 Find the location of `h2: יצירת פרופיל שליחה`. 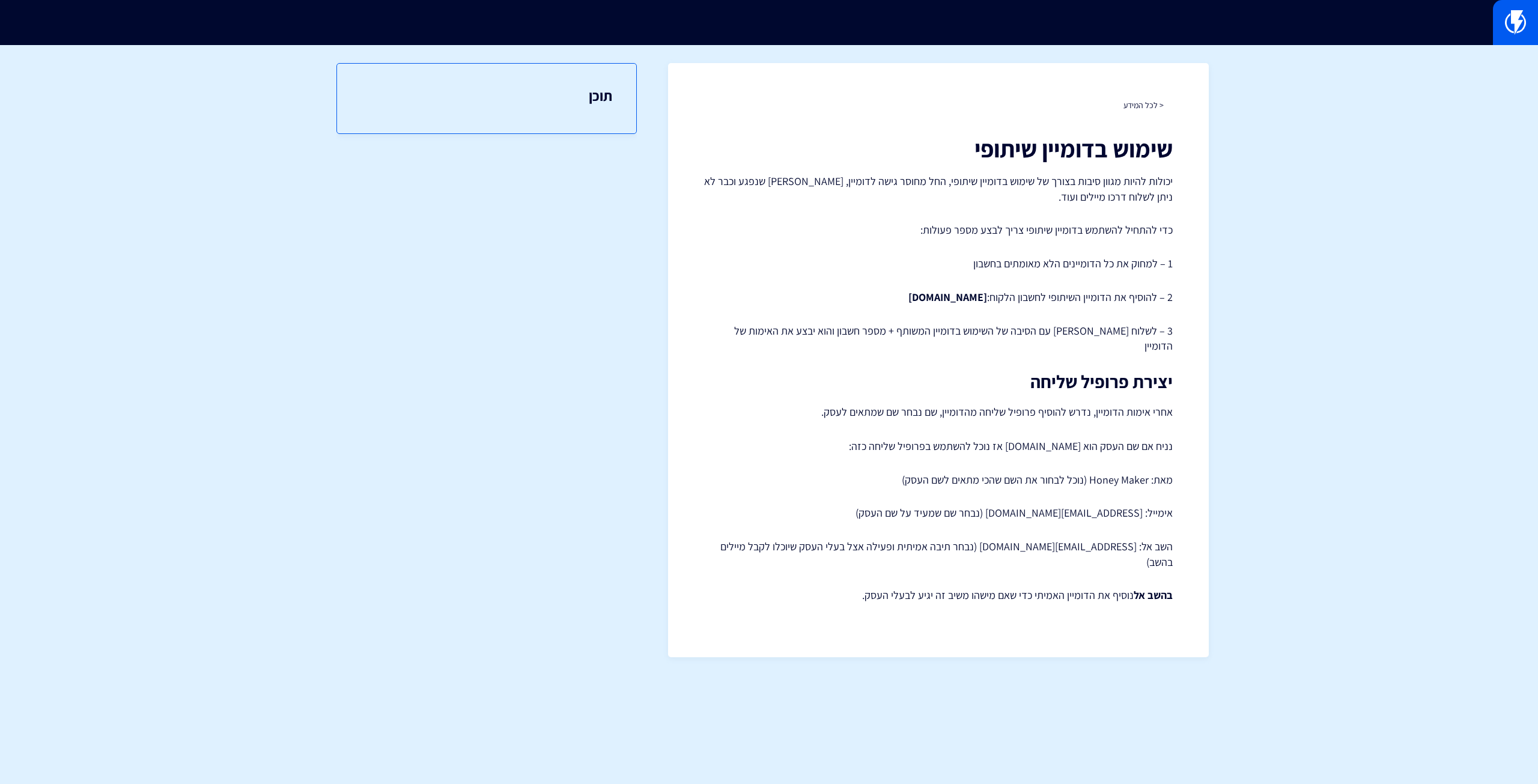

h2: יצירת פרופיל שליחה is located at coordinates (938, 381).